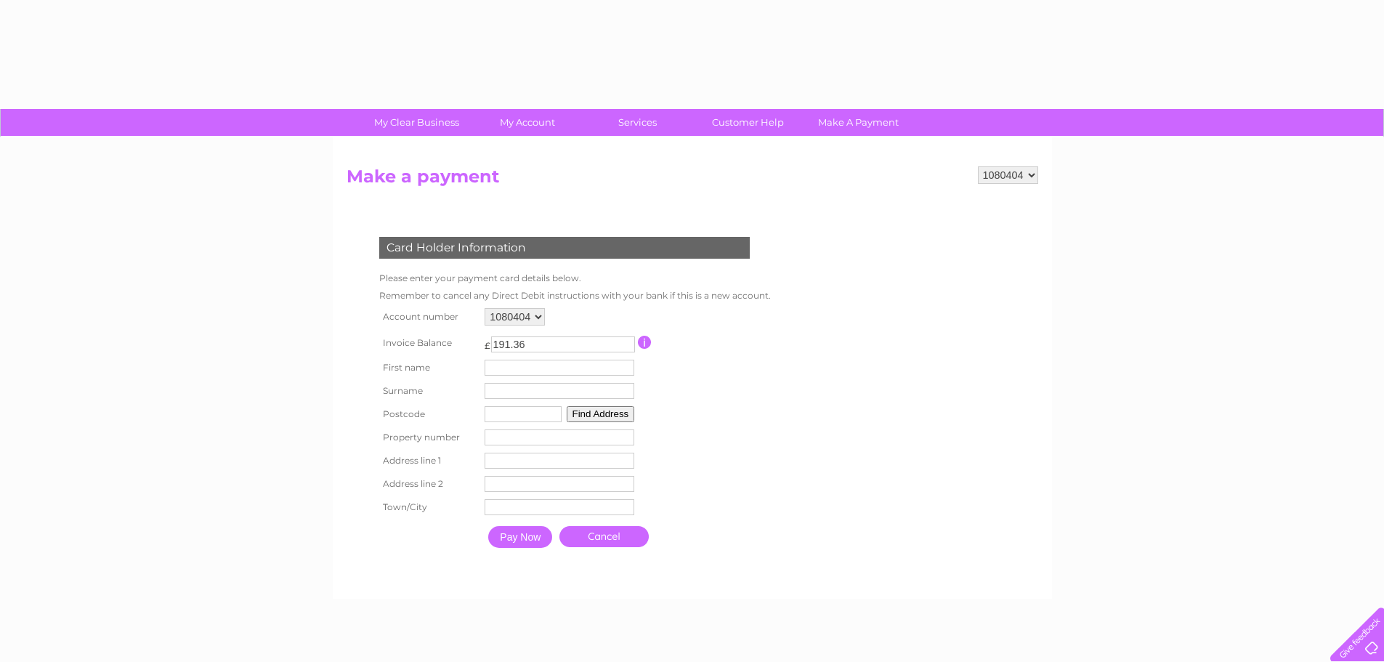 Image resolution: width=1384 pixels, height=662 pixels. What do you see at coordinates (604, 536) in the screenshot?
I see `a: Cancel` at bounding box center [604, 536].